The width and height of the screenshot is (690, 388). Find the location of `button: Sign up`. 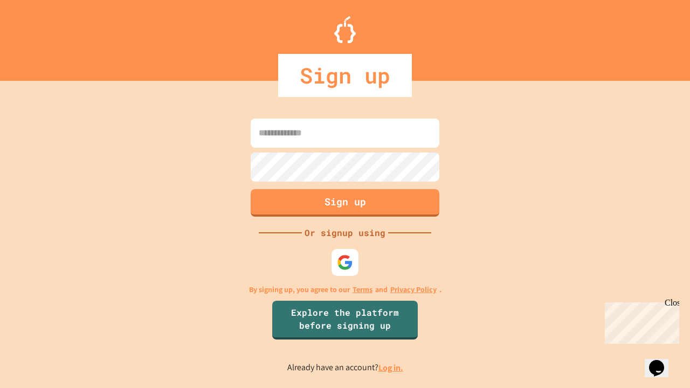

button: Sign up is located at coordinates (345, 203).